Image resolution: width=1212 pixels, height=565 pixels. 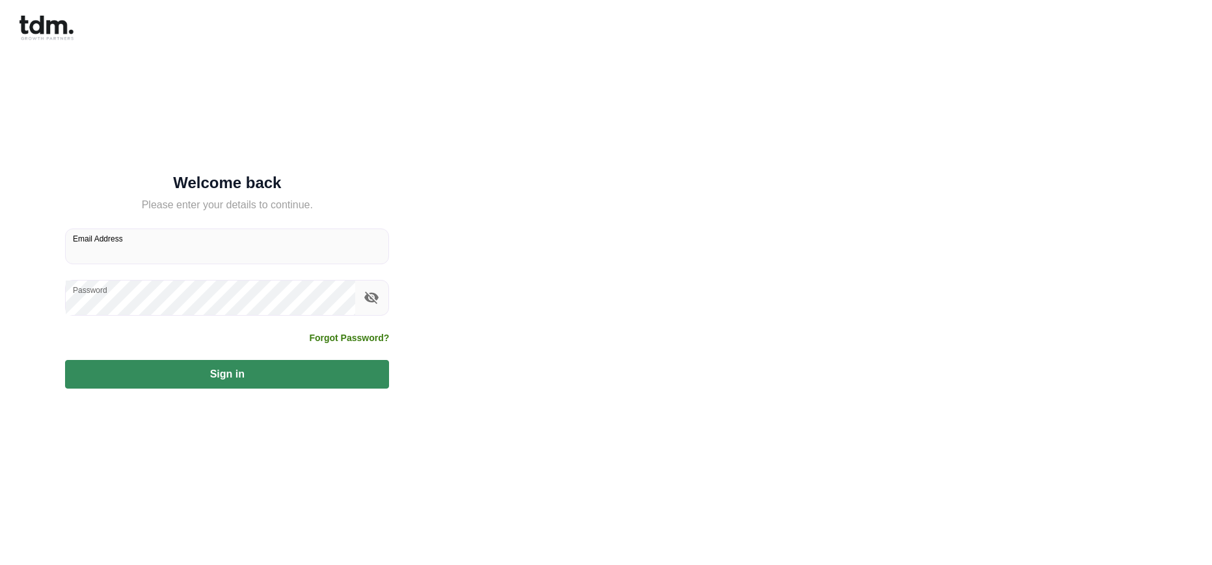 What do you see at coordinates (227, 205) in the screenshot?
I see `h5: Please enter your details to continue.` at bounding box center [227, 205].